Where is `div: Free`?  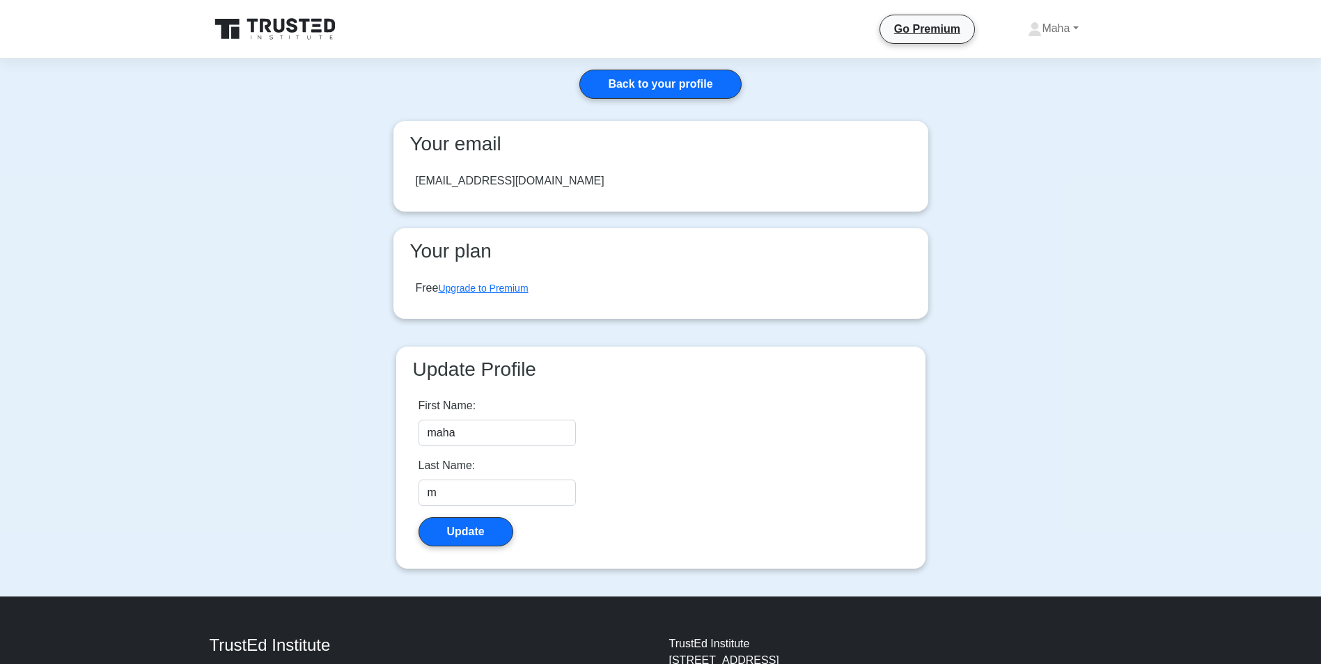 div: Free is located at coordinates (472, 288).